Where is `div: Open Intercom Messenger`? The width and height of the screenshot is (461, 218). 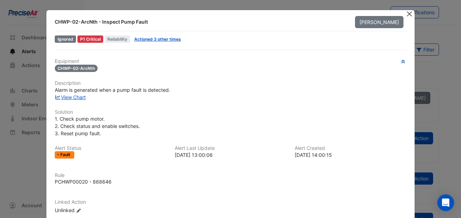 div: Open Intercom Messenger is located at coordinates (445, 203).